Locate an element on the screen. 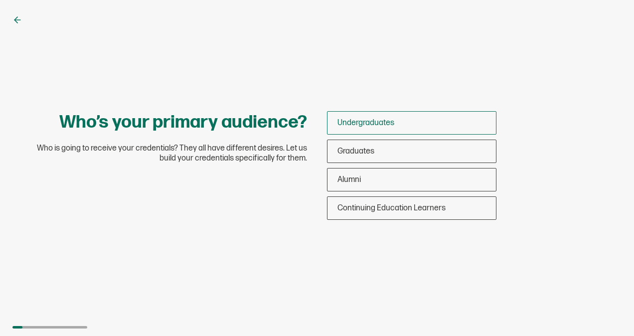  div: Chat Widget is located at coordinates (609, 312).